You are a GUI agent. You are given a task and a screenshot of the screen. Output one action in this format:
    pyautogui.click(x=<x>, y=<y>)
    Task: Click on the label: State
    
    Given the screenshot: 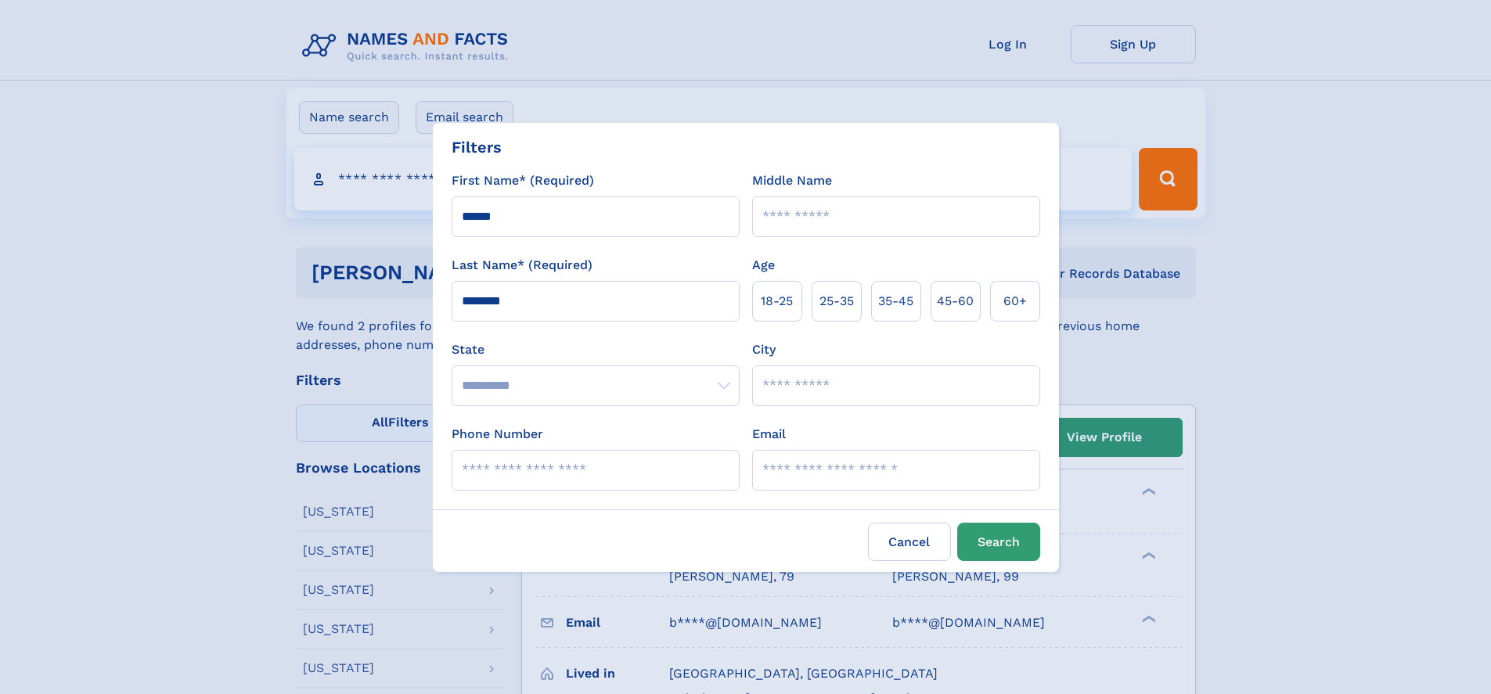 What is the action you would take?
    pyautogui.click(x=596, y=350)
    